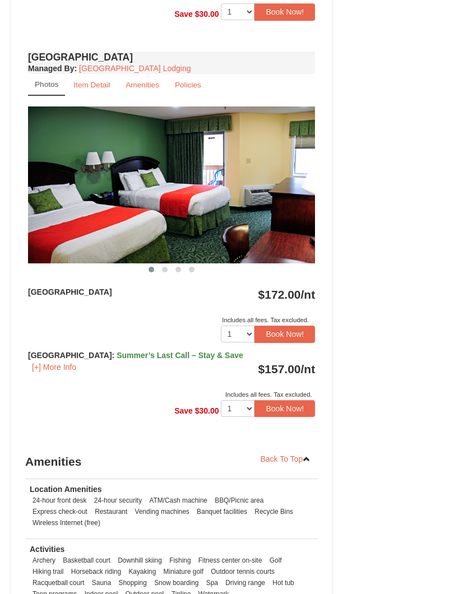  I want to click on li: Downhill skiing, so click(139, 560).